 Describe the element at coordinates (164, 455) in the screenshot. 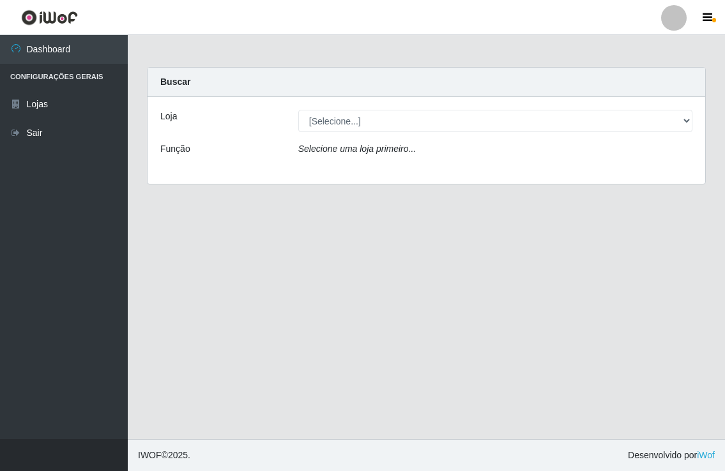

I see `span: © 2025 .` at that location.